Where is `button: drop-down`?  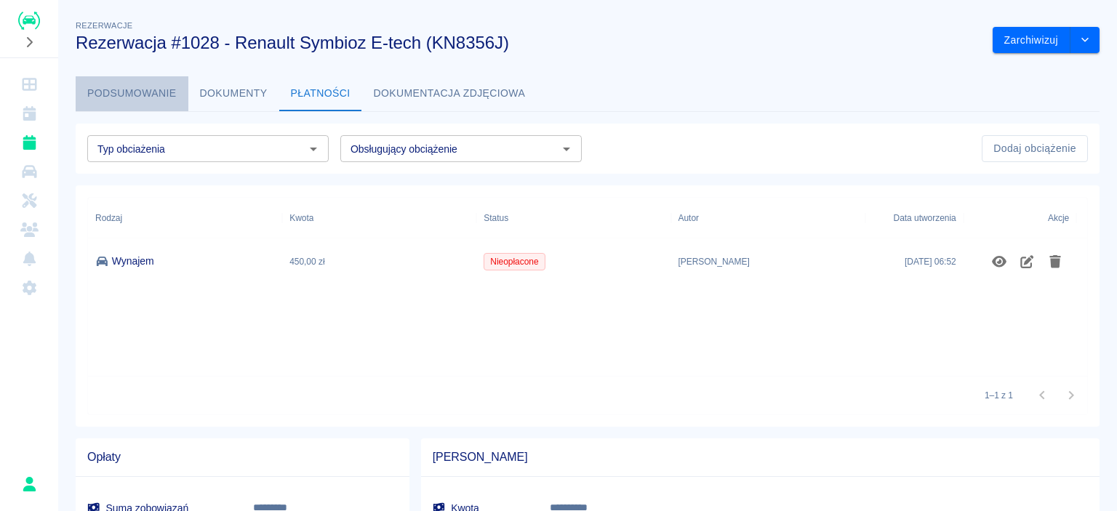
button: drop-down is located at coordinates (1085, 40).